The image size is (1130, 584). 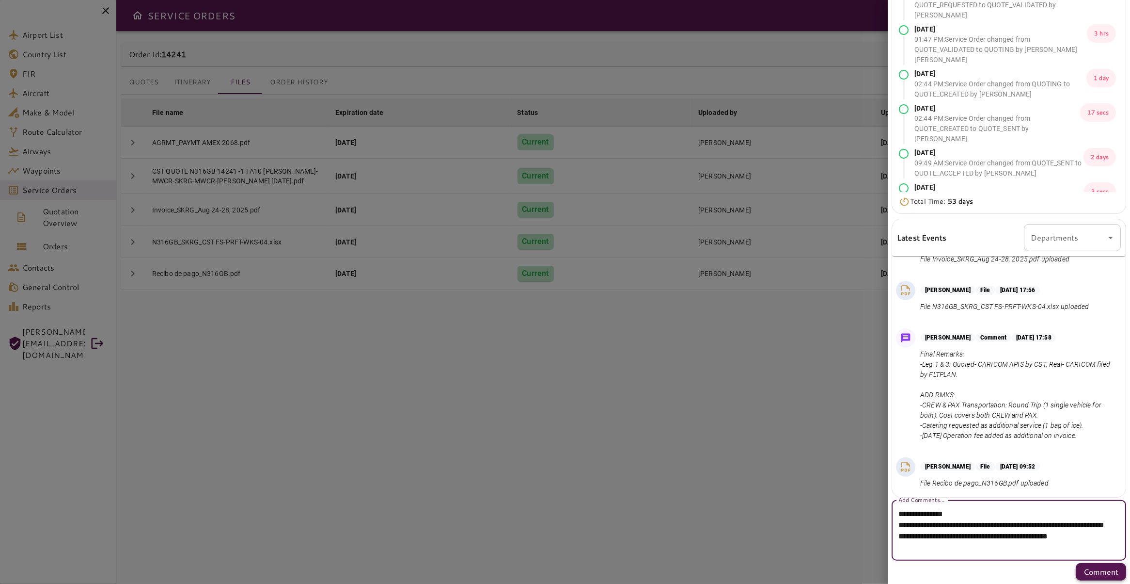 I want to click on label: Add Comments..., so click(x=921, y=499).